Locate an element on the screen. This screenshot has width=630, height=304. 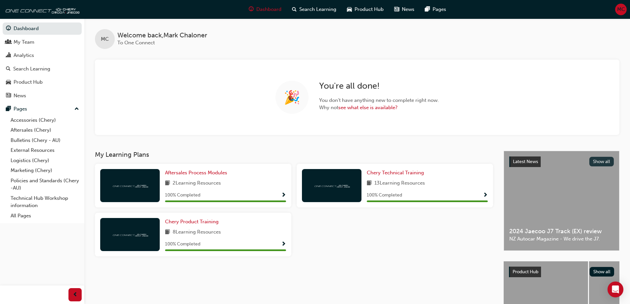
a: Dashboard is located at coordinates (42, 28).